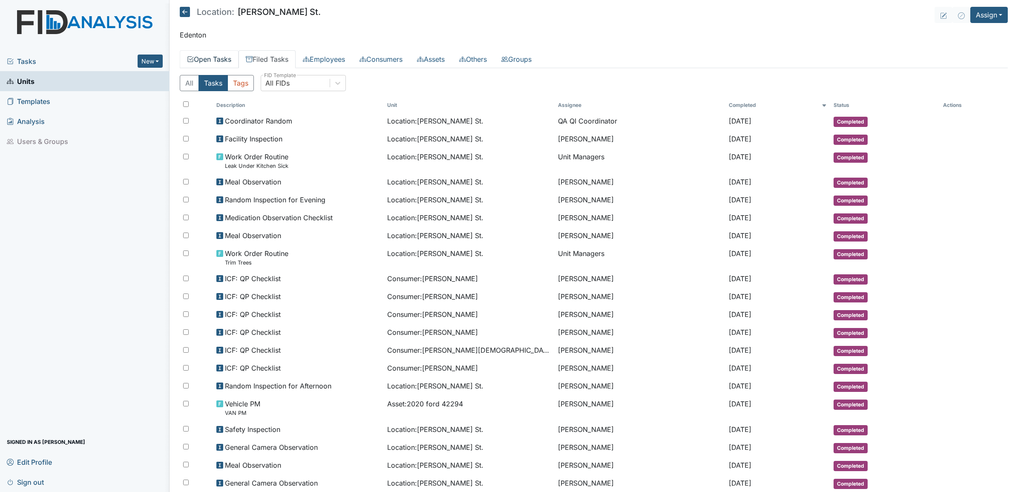 Image resolution: width=1018 pixels, height=492 pixels. What do you see at coordinates (150, 61) in the screenshot?
I see `button: New` at bounding box center [150, 61].